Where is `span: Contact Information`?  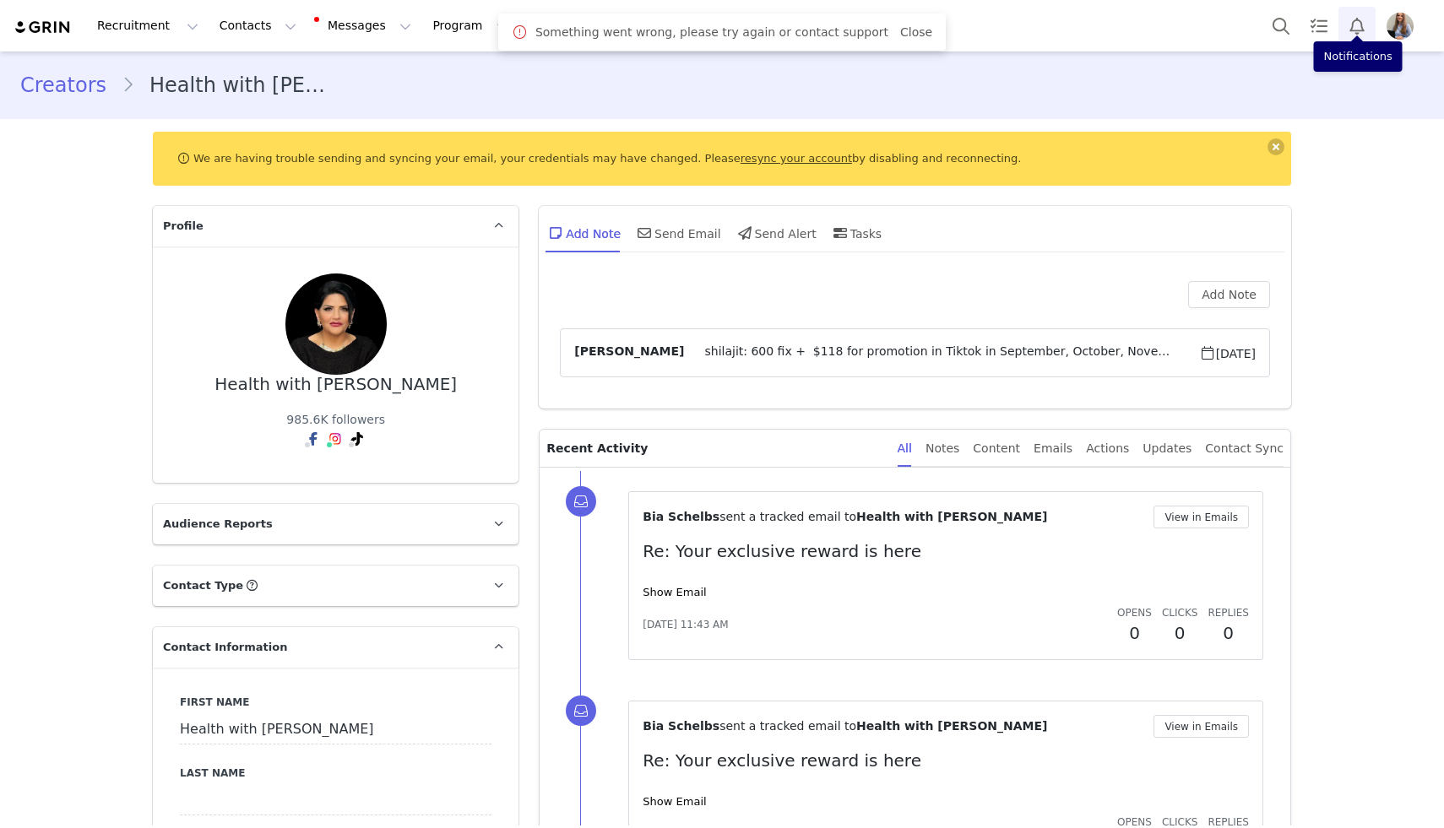 span: Contact Information is located at coordinates (225, 648).